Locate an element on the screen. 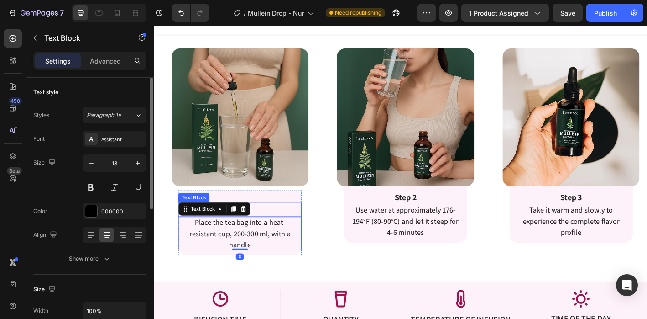 This screenshot has width=647, height=319. strong: Step 3 is located at coordinates (463, 190).